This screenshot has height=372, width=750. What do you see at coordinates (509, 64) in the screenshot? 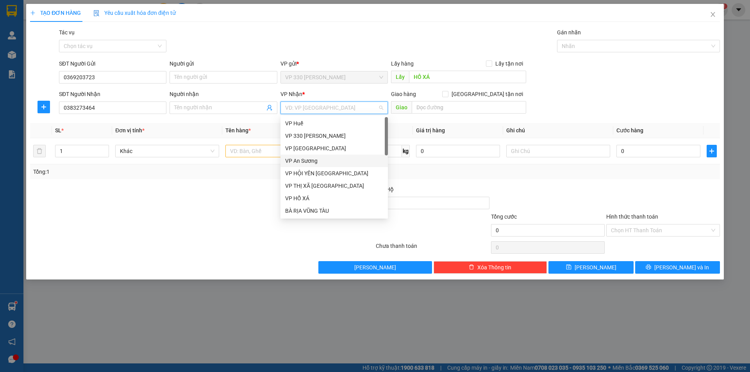
I see `span: Lấy tận nơi` at bounding box center [509, 64].